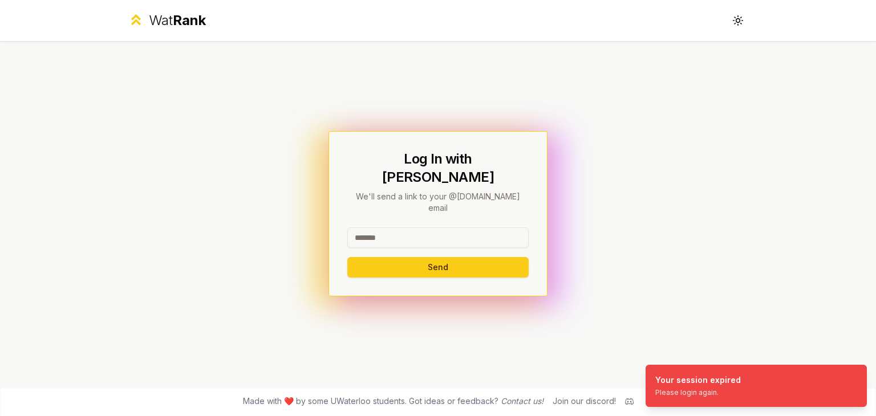 The height and width of the screenshot is (416, 876). What do you see at coordinates (522, 401) in the screenshot?
I see `a: Contact us!` at bounding box center [522, 401].